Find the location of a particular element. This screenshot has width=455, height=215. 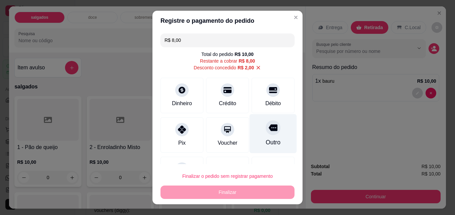

header: Registre o pagamento do pedido is located at coordinates (227, 21).